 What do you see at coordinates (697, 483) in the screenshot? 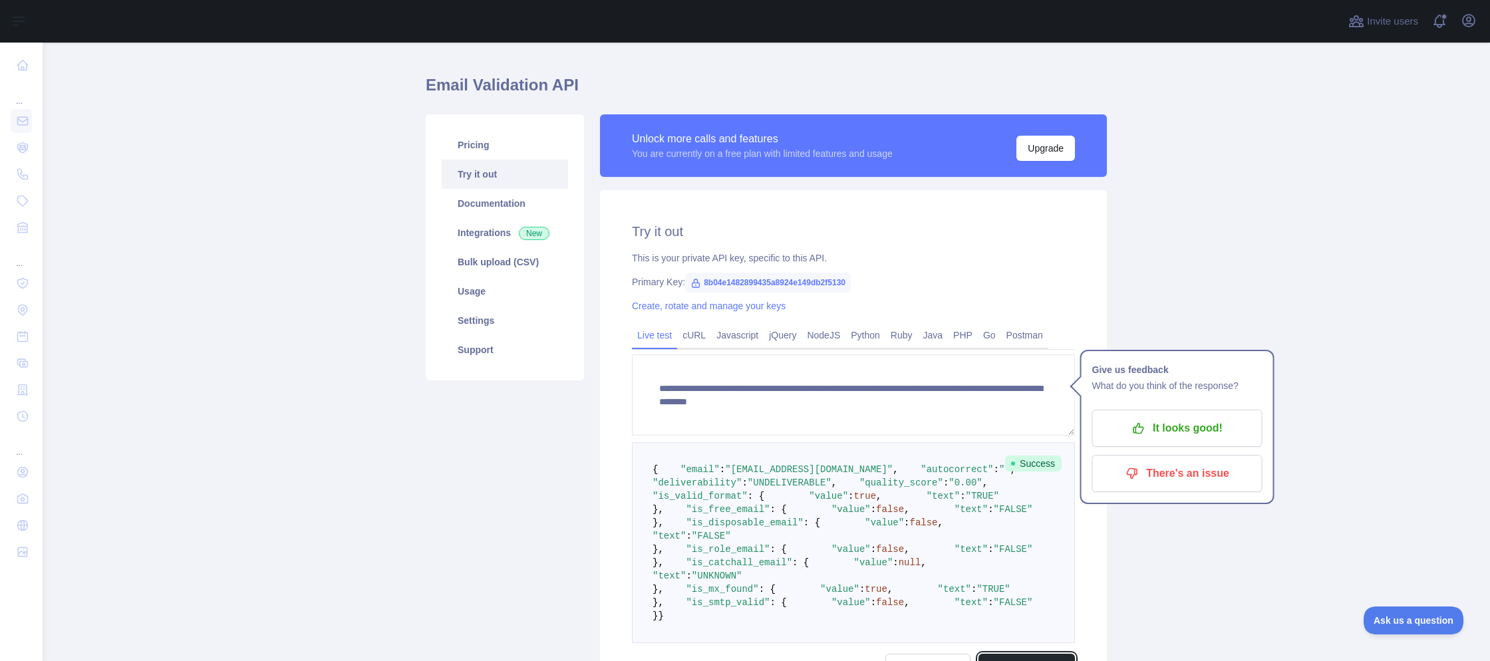
I see `span: "deliverability"` at bounding box center [697, 483].